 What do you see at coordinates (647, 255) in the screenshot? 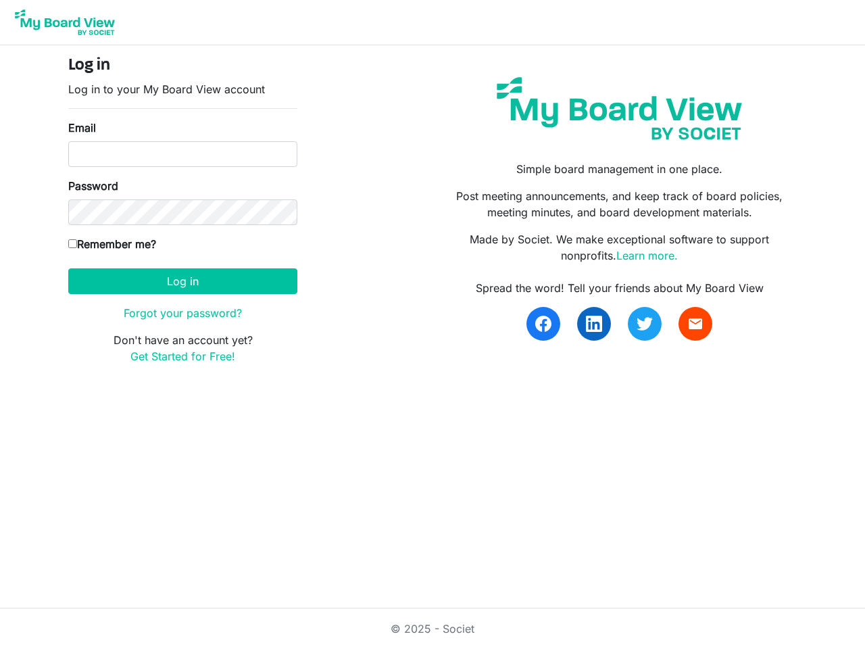
I see `a: Learn more.` at bounding box center [647, 255].